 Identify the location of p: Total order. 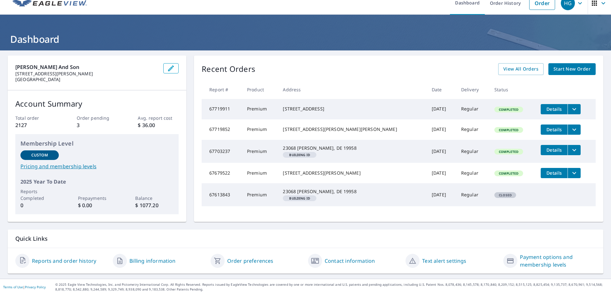
(36, 118).